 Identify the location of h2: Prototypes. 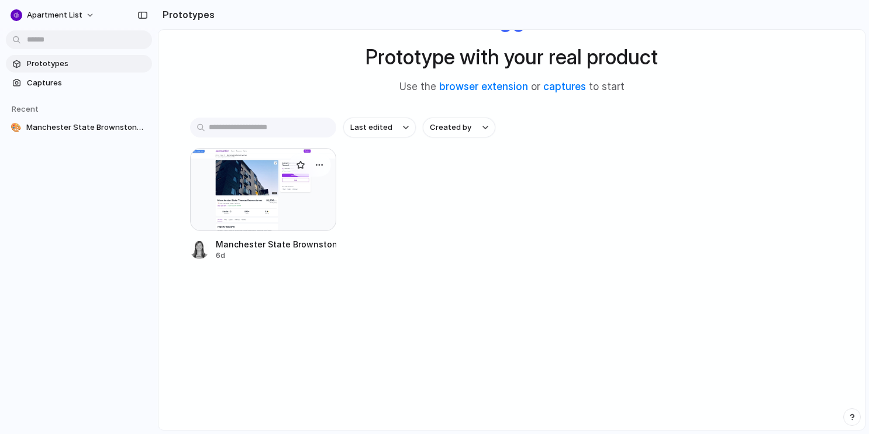
(186, 15).